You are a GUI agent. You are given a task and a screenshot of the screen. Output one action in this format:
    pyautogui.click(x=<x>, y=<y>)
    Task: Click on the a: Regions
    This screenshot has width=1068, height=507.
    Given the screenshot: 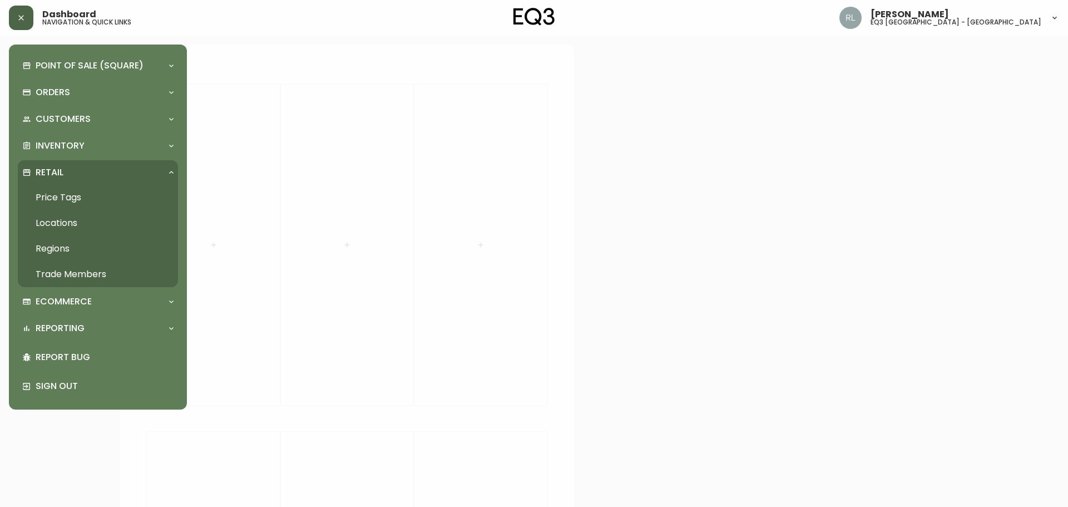 What is the action you would take?
    pyautogui.click(x=98, y=249)
    